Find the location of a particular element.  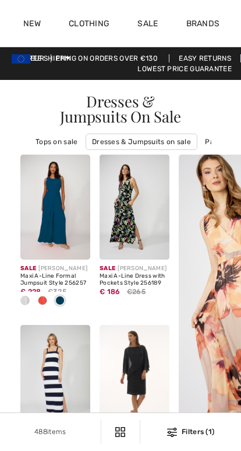

img: Maxi A-Line Dress with Pockets Style 256189. Black/Multi is located at coordinates (135, 207).